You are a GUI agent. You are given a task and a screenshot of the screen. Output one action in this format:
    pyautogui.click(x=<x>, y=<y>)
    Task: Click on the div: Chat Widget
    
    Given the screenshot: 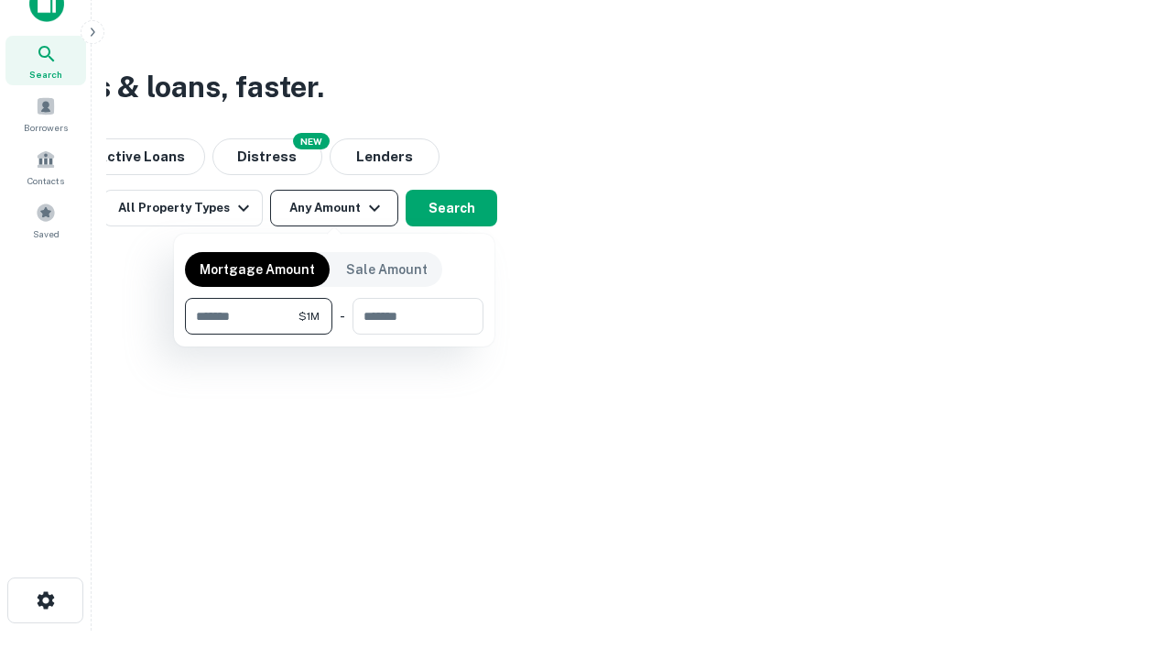 What is the action you would take?
    pyautogui.click(x=1127, y=557)
    